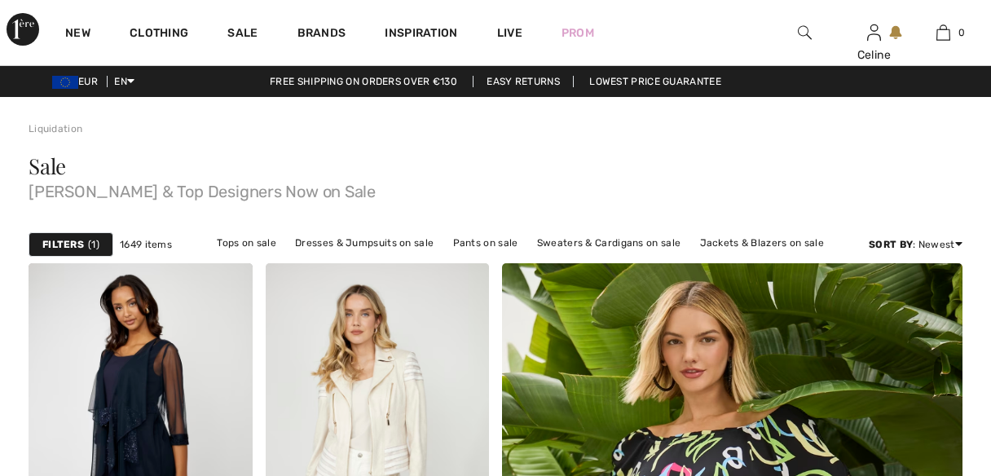 This screenshot has height=476, width=991. What do you see at coordinates (246, 243) in the screenshot?
I see `a: Tops on sale` at bounding box center [246, 243].